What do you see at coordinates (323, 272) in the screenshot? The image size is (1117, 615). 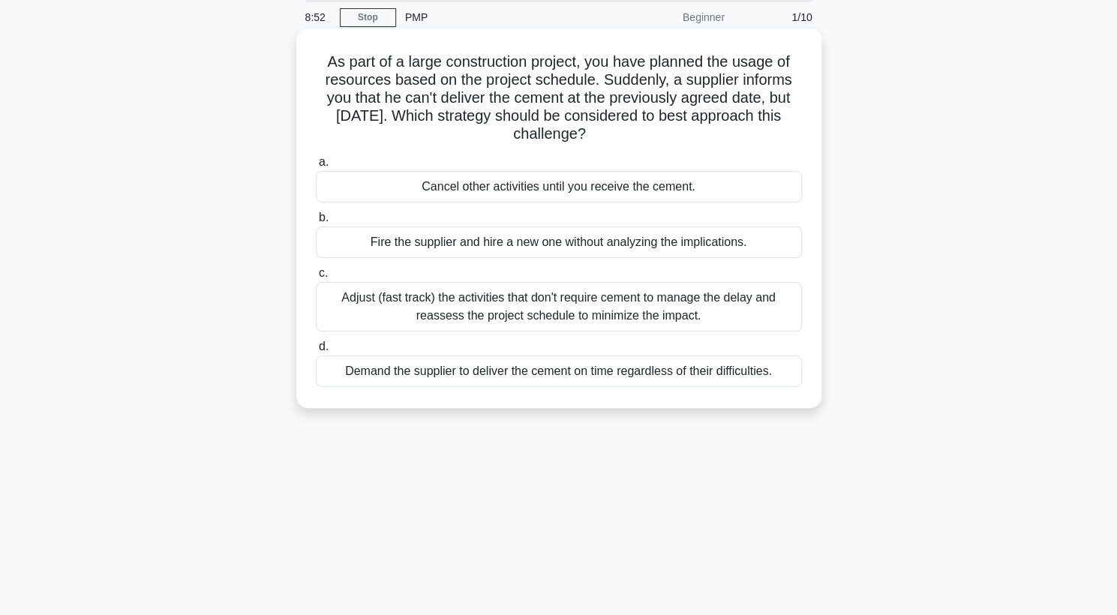 I see `span: c.` at bounding box center [323, 272].